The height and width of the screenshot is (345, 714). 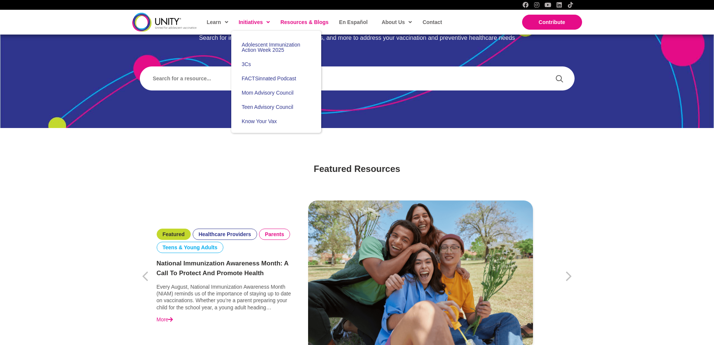 I want to click on a: Adolescent Immunization Action Week 2025, so click(x=276, y=47).